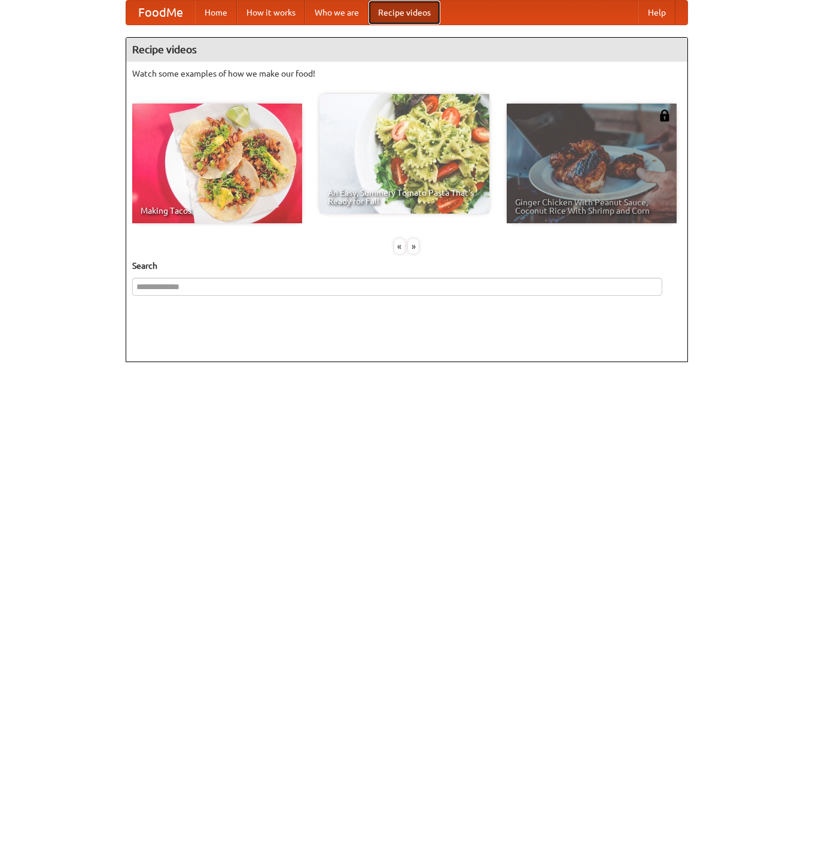 Image resolution: width=813 pixels, height=847 pixels. What do you see at coordinates (407, 50) in the screenshot?
I see `h4: Recipe videos` at bounding box center [407, 50].